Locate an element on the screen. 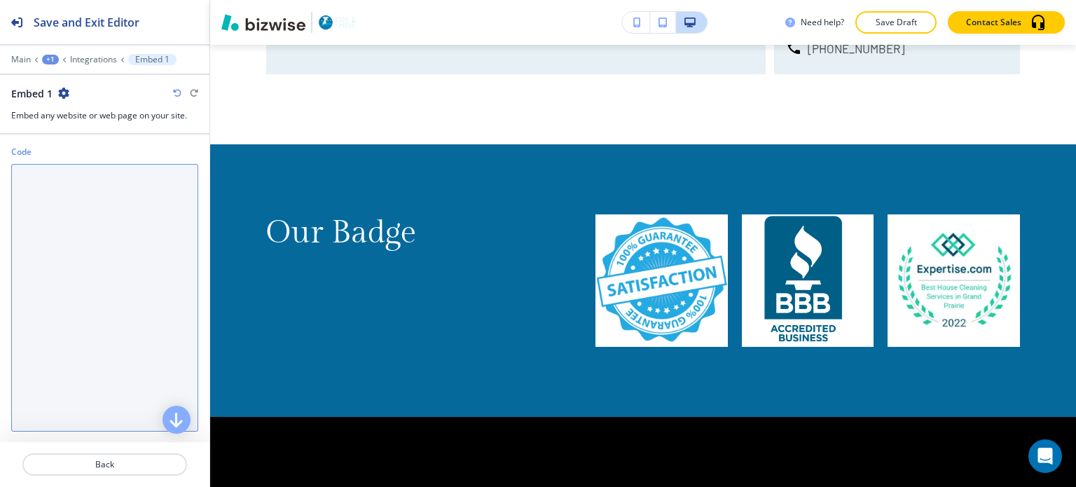  img: dddebdf55817cd2f8a762ac555706717.webp is located at coordinates (954, 280).